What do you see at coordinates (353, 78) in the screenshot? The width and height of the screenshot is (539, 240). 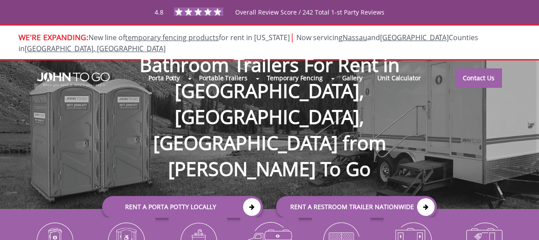 I see `a: Gallery` at bounding box center [353, 78].